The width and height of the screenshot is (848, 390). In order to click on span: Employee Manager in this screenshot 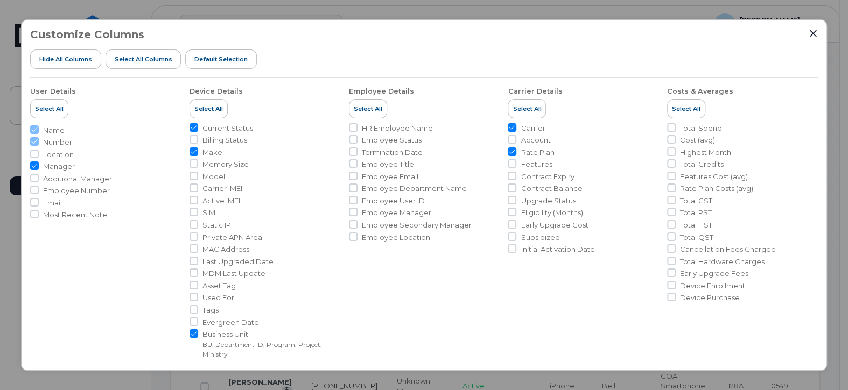, I will do `click(396, 213)`.